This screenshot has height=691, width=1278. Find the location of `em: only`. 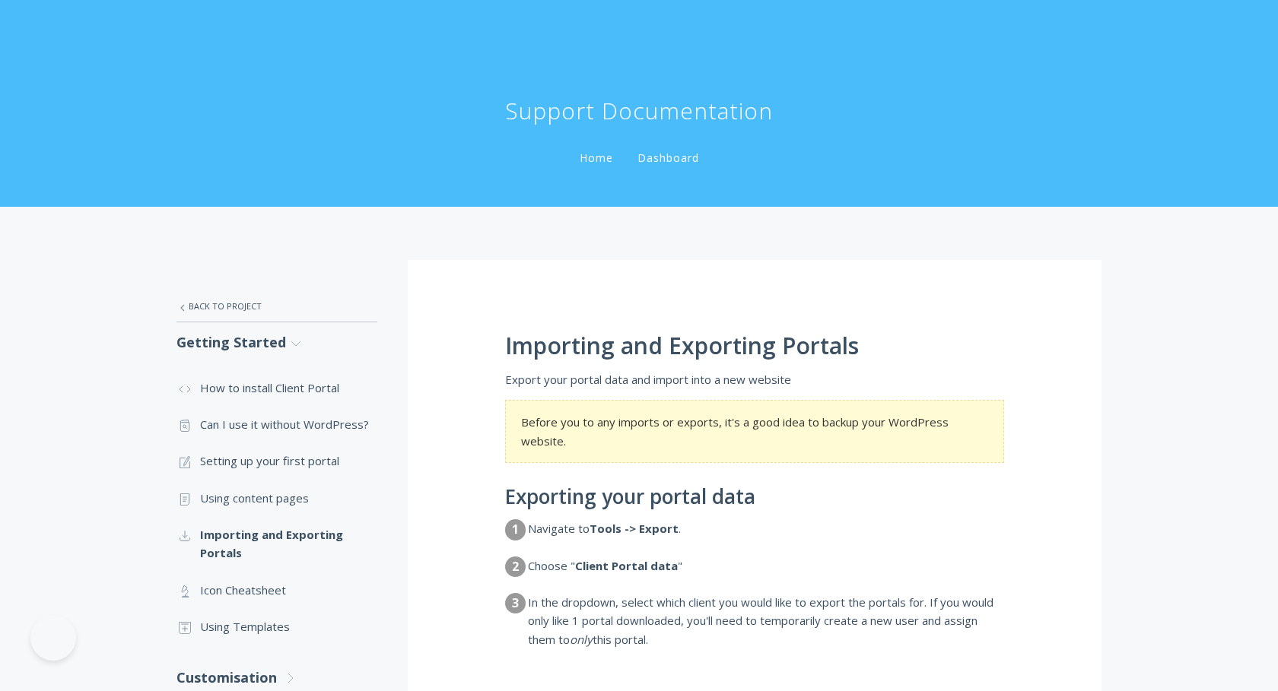

em: only is located at coordinates (581, 640).